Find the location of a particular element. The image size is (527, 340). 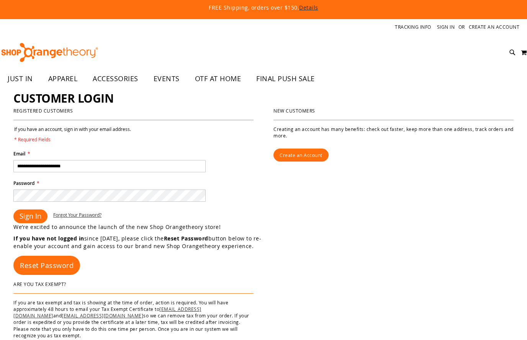

strong: Reset Password is located at coordinates (186, 238).